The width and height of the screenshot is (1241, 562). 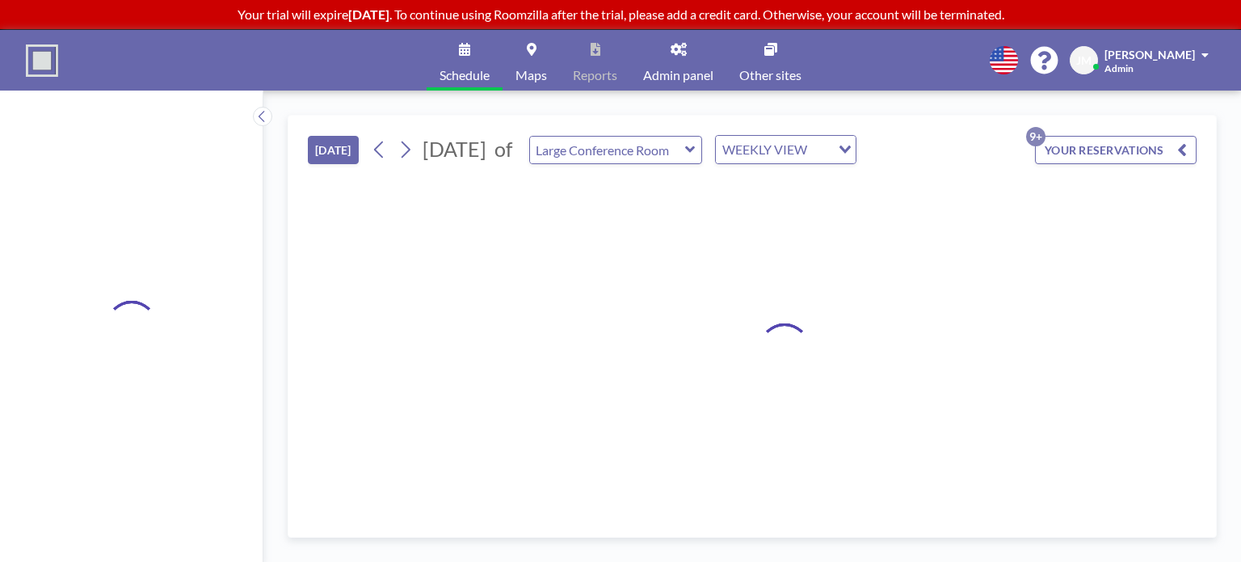 What do you see at coordinates (678, 75) in the screenshot?
I see `span: Admin panel` at bounding box center [678, 75].